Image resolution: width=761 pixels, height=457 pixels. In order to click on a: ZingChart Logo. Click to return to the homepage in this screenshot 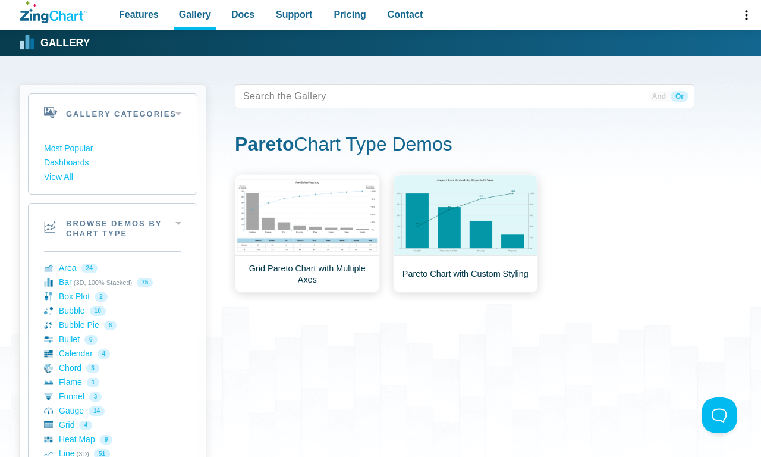, I will do `click(54, 12)`.